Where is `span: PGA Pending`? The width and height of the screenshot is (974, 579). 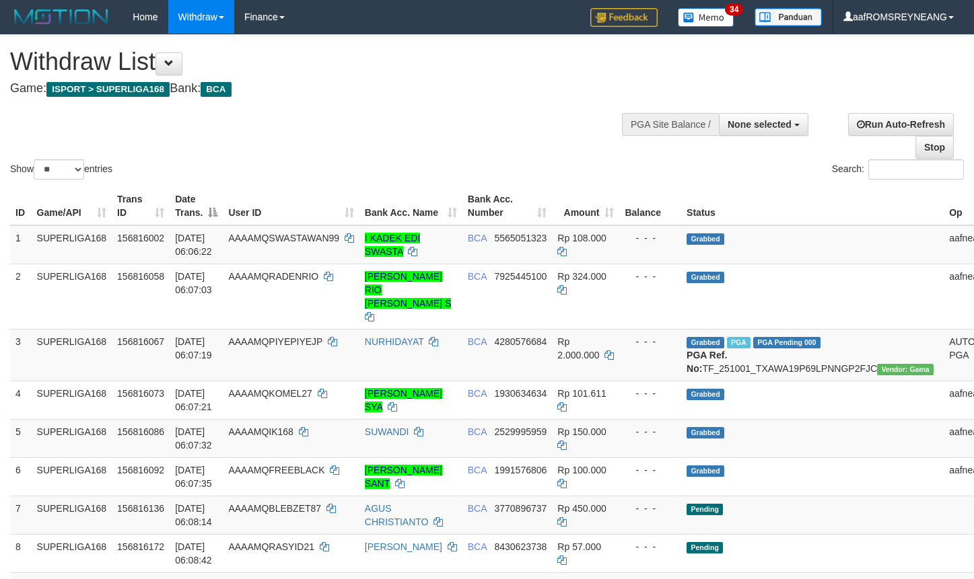
span: PGA Pending is located at coordinates (786, 342).